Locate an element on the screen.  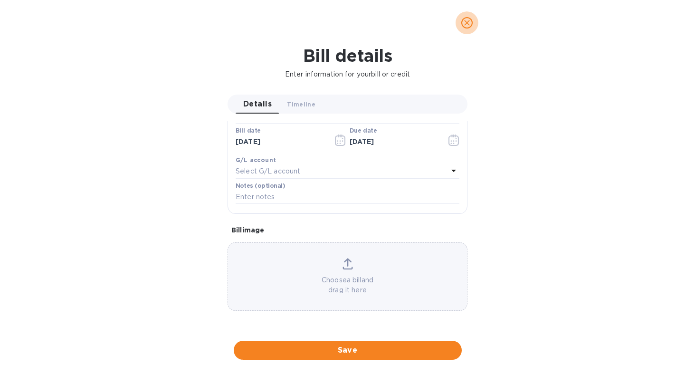
label: Due date is located at coordinates (363, 131).